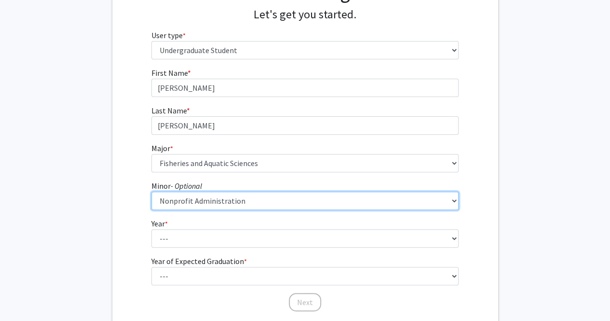 The height and width of the screenshot is (321, 610). What do you see at coordinates (305, 302) in the screenshot?
I see `button: Next` at bounding box center [305, 302].